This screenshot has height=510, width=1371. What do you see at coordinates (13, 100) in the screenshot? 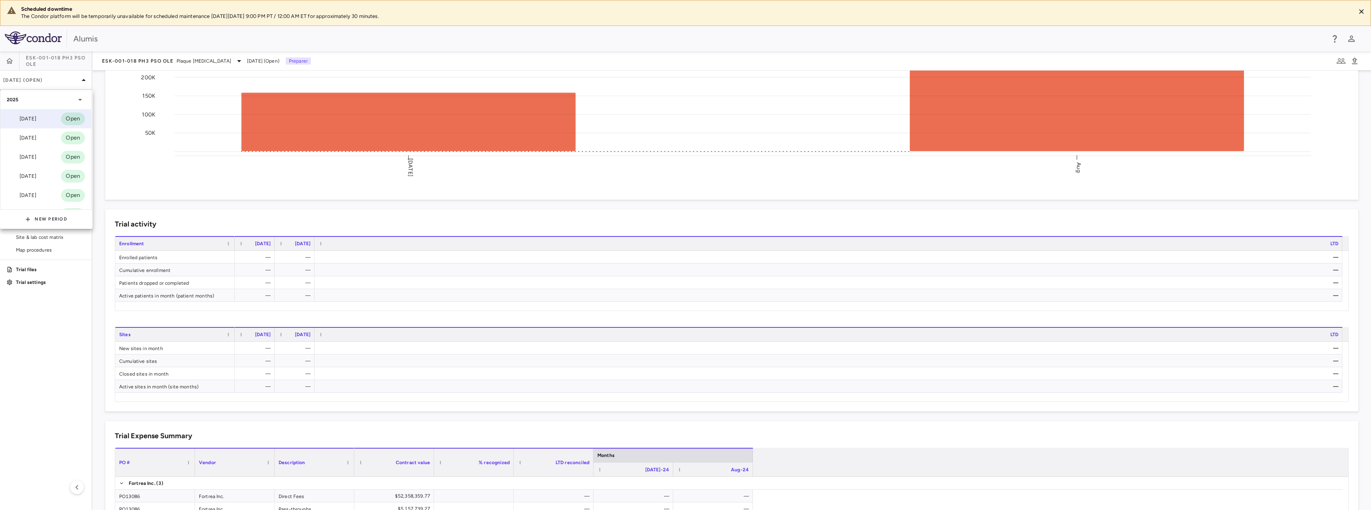
I see `p: 2025` at bounding box center [13, 100].